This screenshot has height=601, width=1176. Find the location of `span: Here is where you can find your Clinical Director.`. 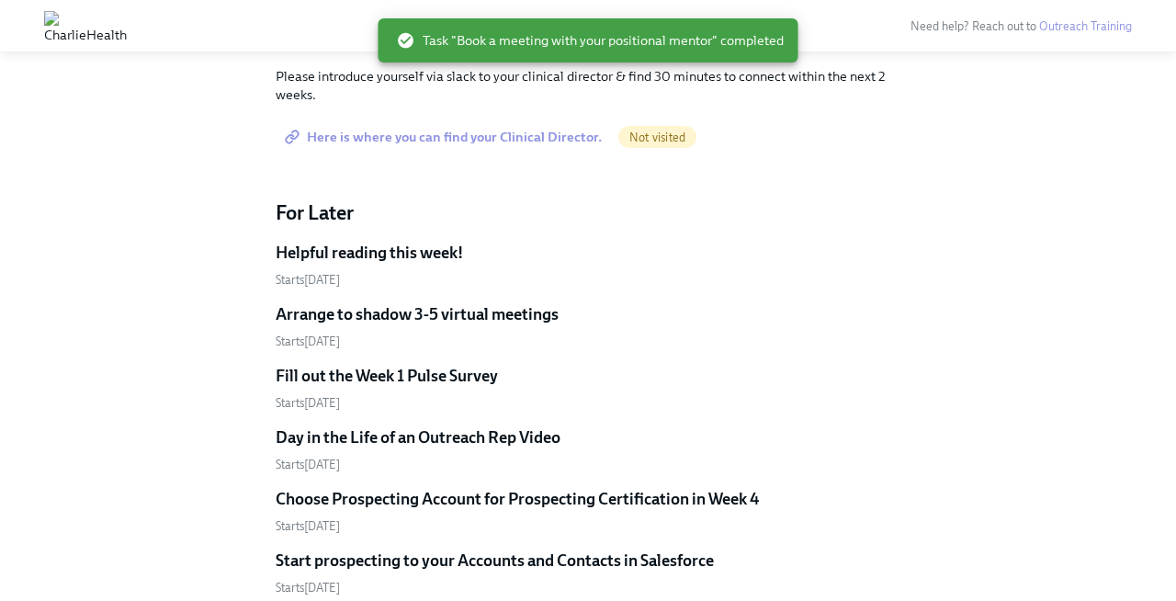

span: Here is where you can find your Clinical Director. is located at coordinates (445, 137).